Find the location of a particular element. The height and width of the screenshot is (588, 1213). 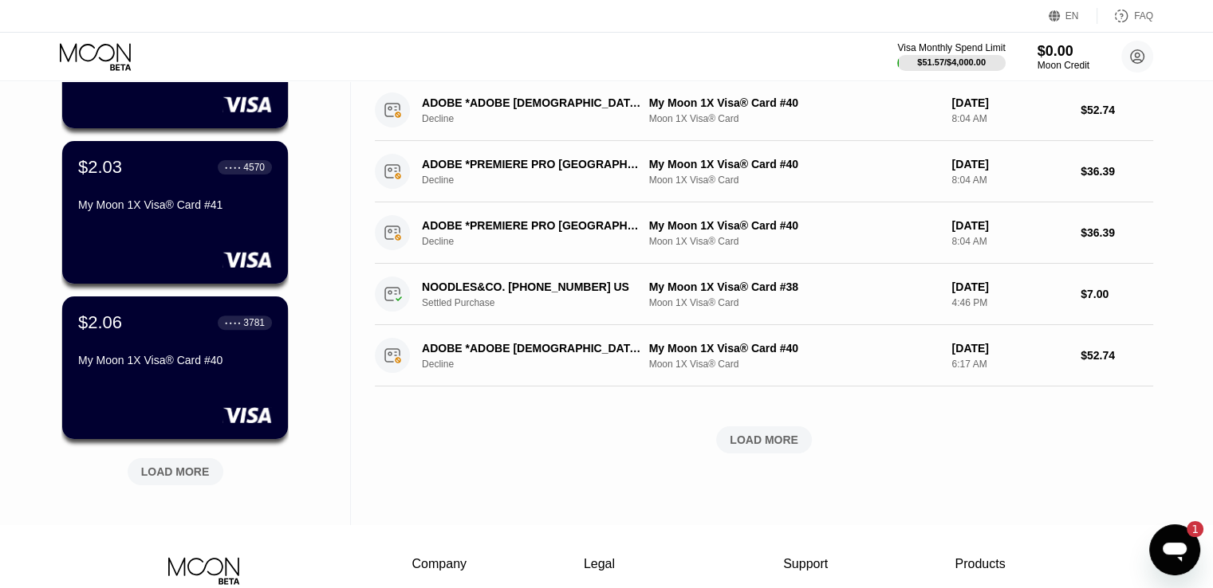

div: Visa Monthly Spend Limit$51.57/$4,000.00 is located at coordinates (950, 57).